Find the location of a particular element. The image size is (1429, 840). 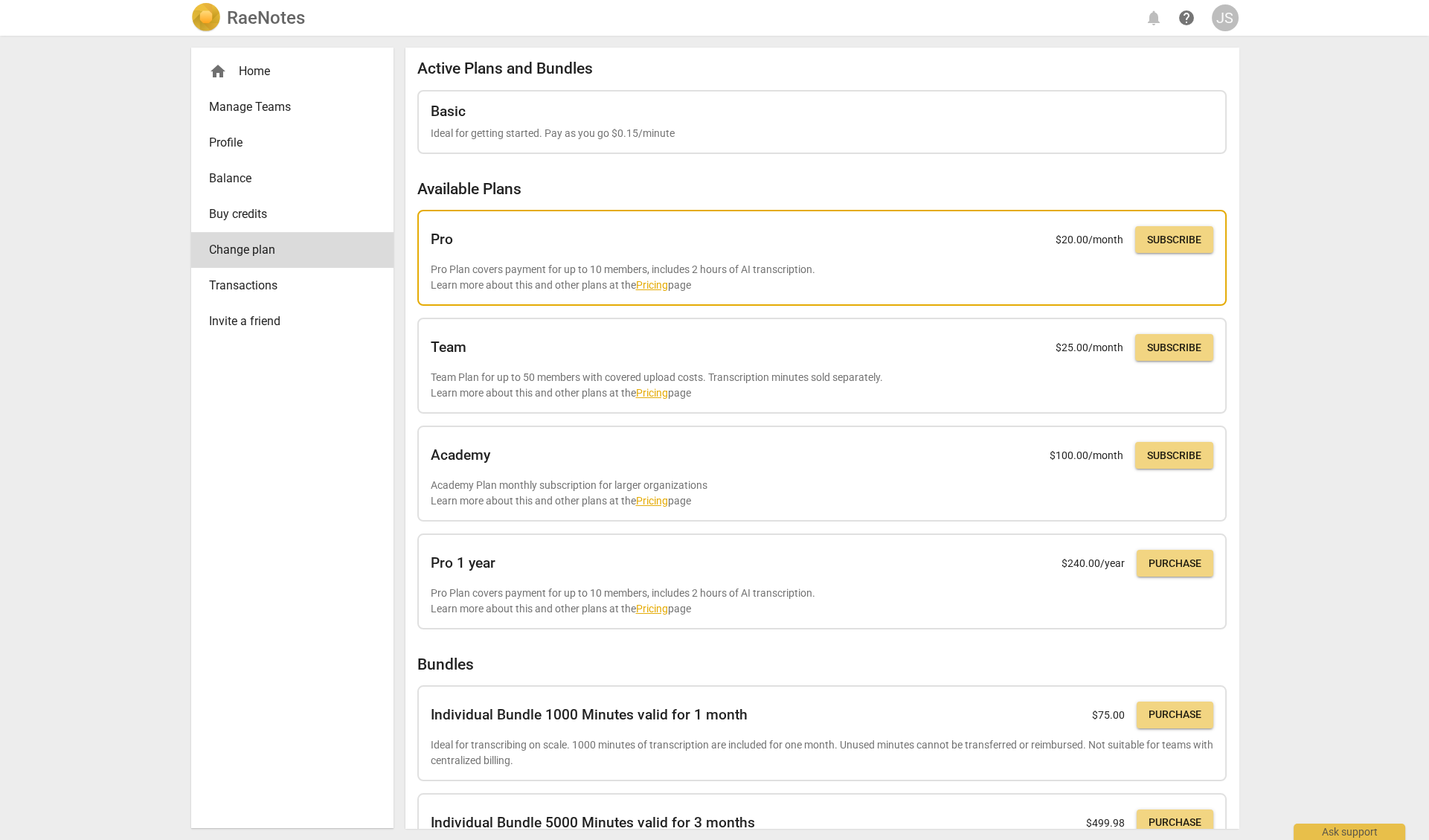

h2: Pro 1 year is located at coordinates (463, 563).